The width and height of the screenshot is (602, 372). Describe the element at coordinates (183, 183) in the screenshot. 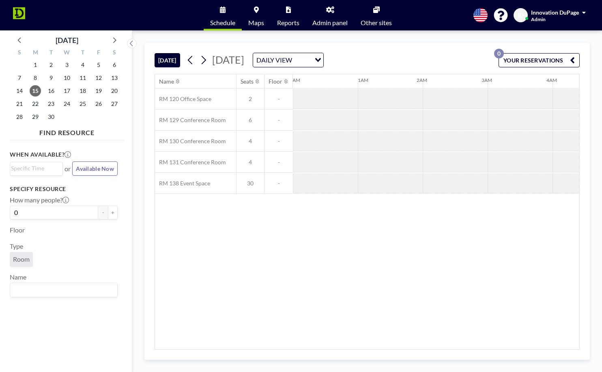

I see `span: RM 138 Event Space` at that location.